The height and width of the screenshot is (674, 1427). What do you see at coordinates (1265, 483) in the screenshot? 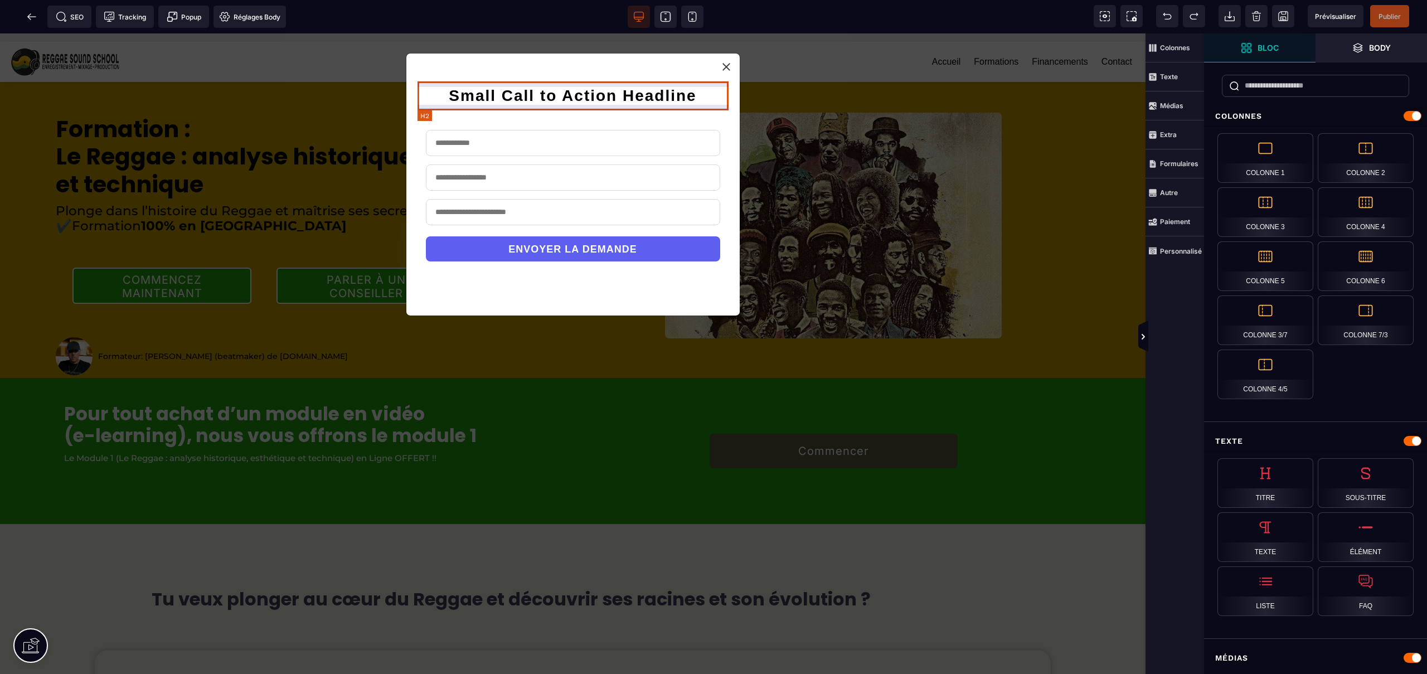
I see `div: Titre` at bounding box center [1265, 483].